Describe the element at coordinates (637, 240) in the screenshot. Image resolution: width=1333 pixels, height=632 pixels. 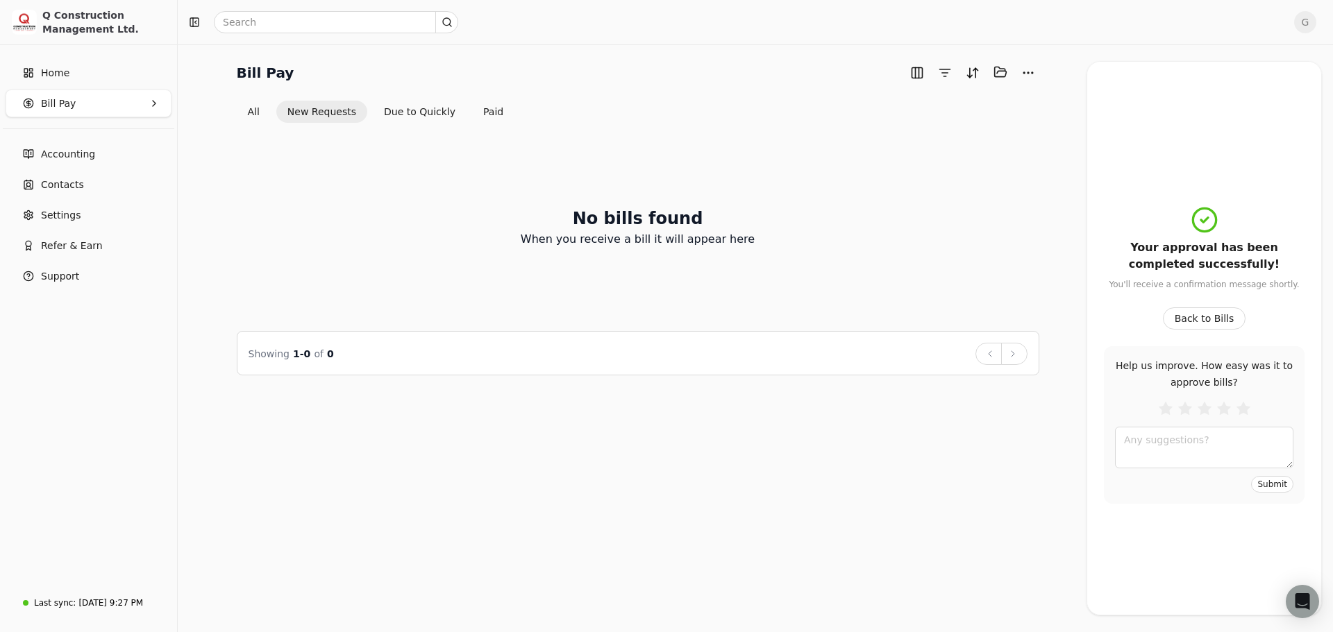
I see `p: When you receive a bill it will appear here` at that location.